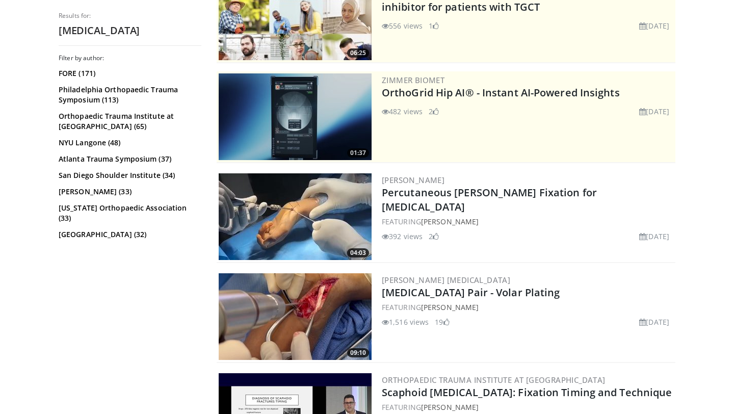  I want to click on span: 01:37, so click(358, 153).